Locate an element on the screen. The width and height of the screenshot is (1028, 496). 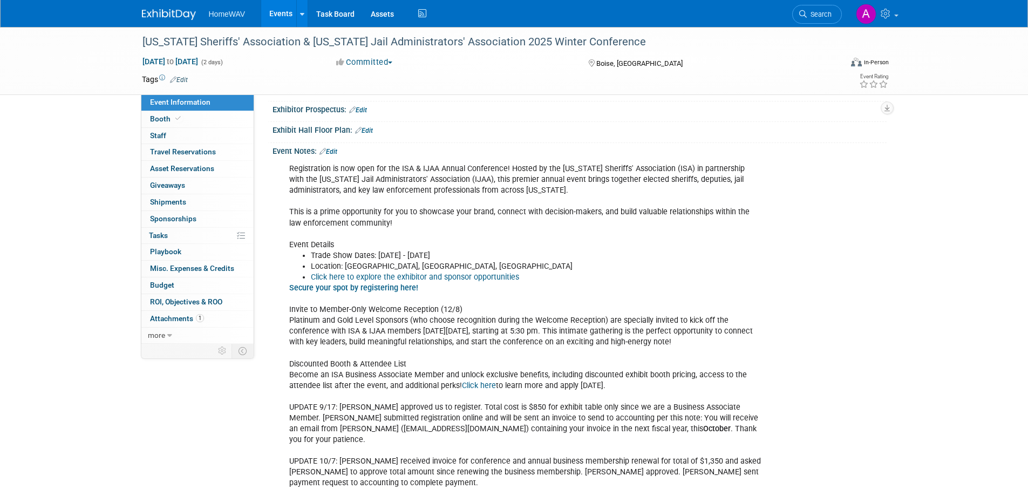
a: Search is located at coordinates (817, 14).